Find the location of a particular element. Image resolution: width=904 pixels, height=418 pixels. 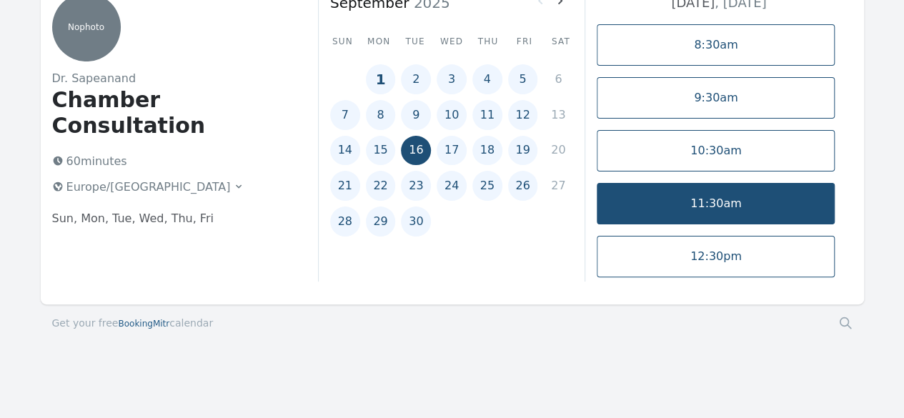

p: Sun, Mon, Tue, Wed, Thu, Fri is located at coordinates (174, 219).